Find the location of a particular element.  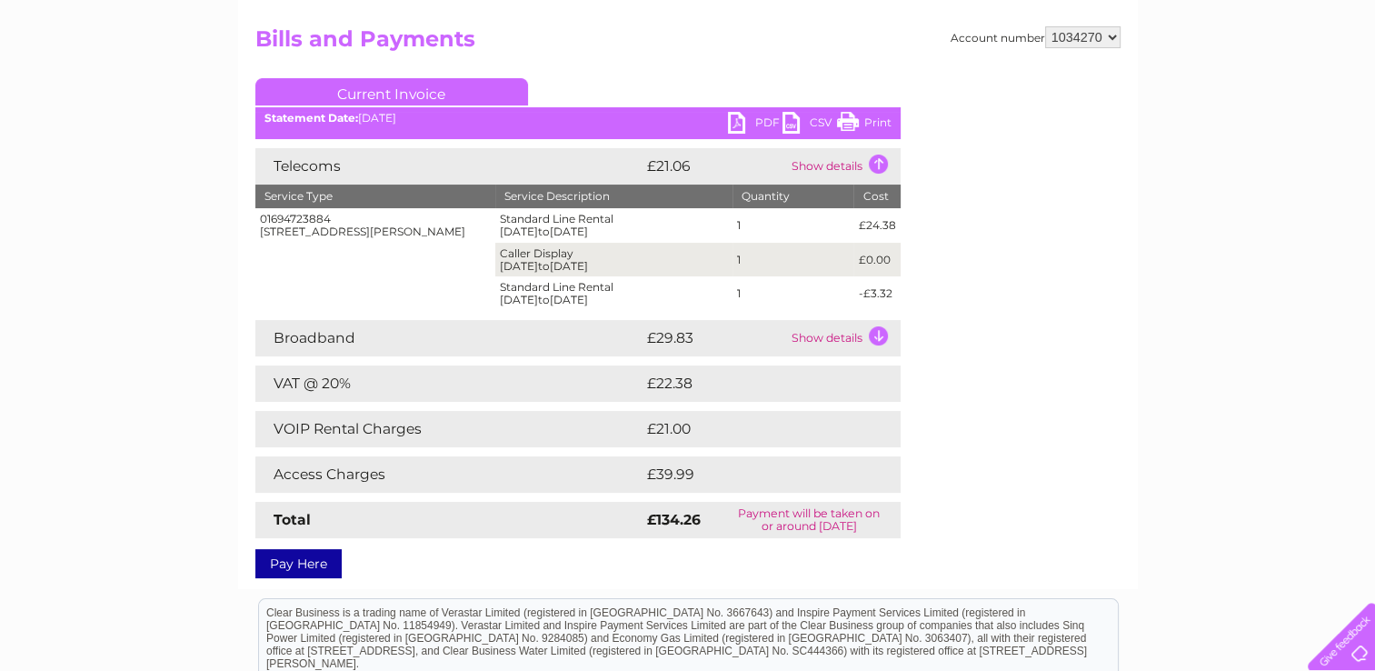

th: Cost is located at coordinates (876, 196).